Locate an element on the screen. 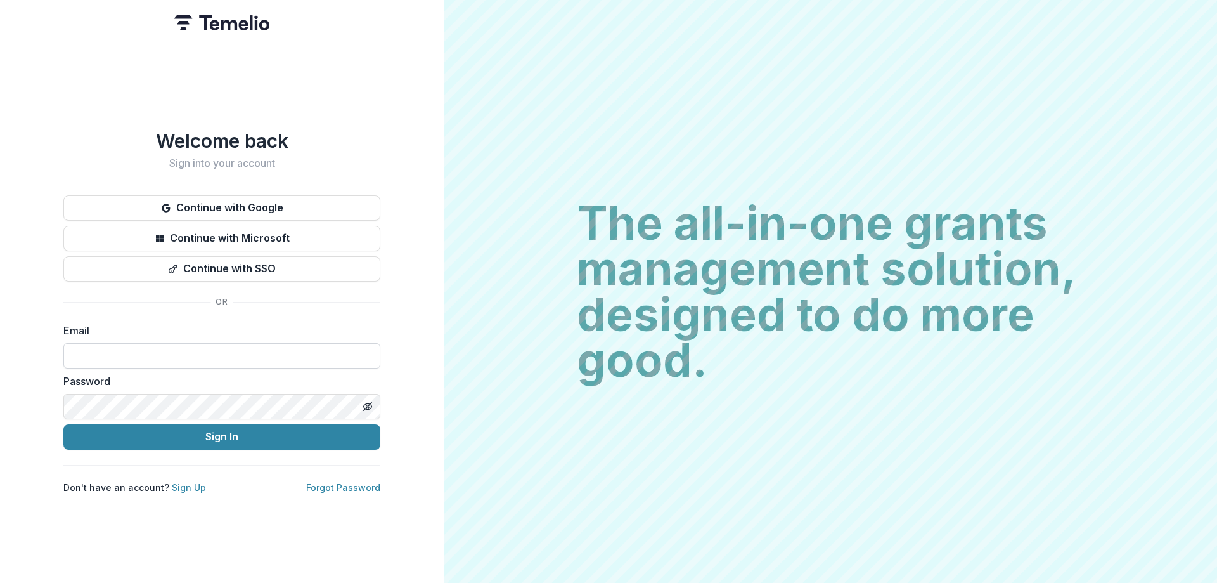 Image resolution: width=1217 pixels, height=583 pixels. label: Password is located at coordinates (218, 381).